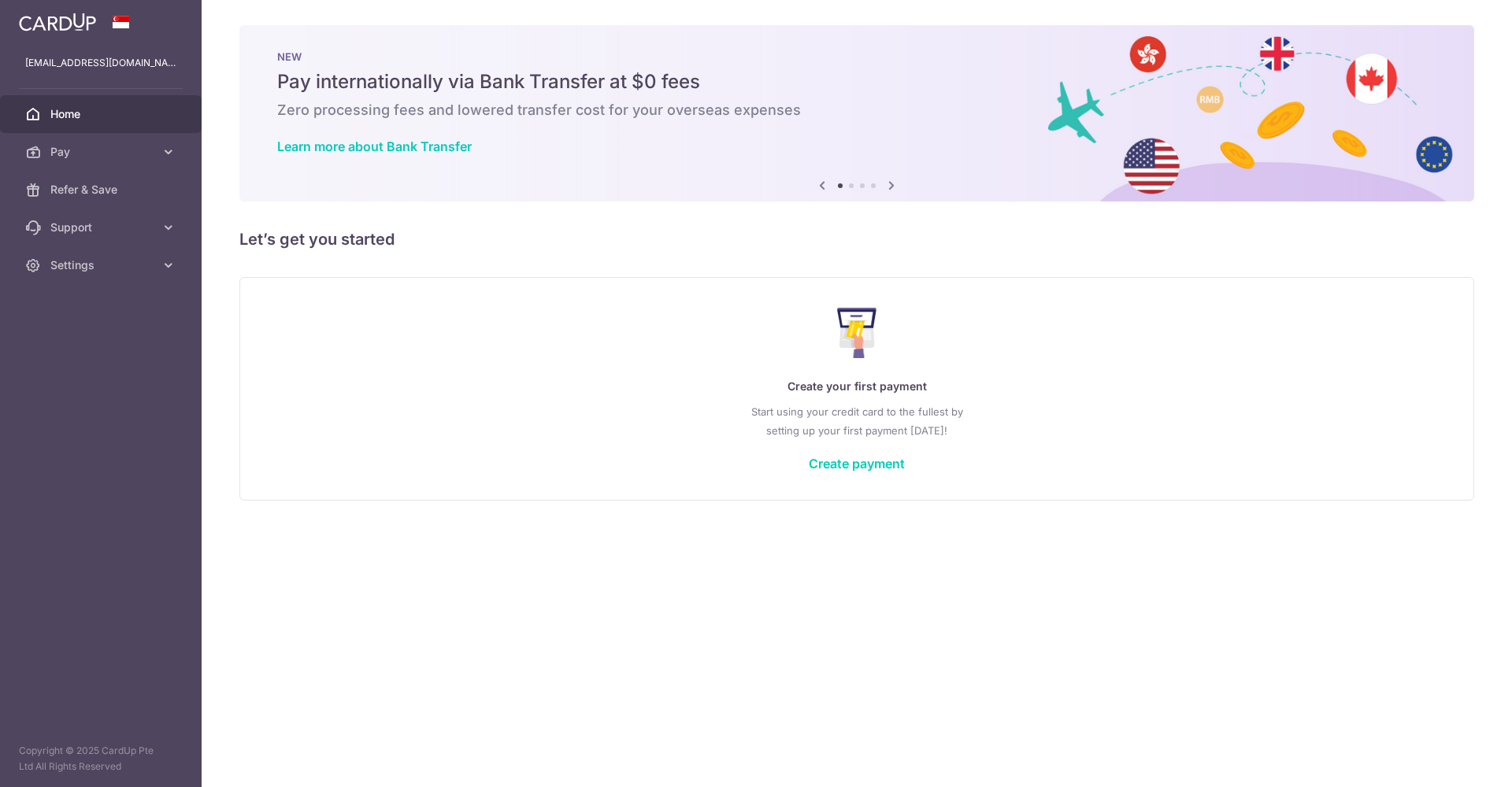 Image resolution: width=1512 pixels, height=787 pixels. What do you see at coordinates (102, 265) in the screenshot?
I see `span: Settings` at bounding box center [102, 265].